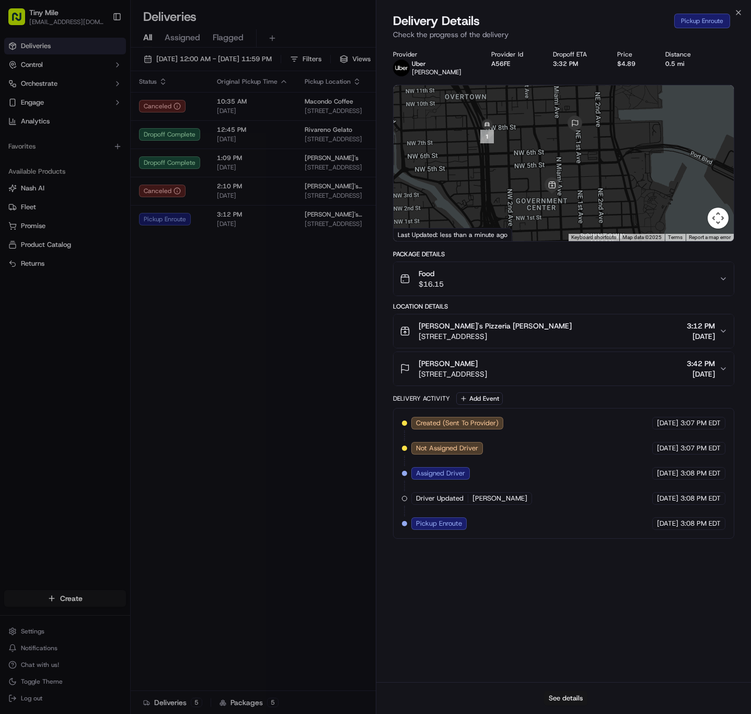 The image size is (751, 714). I want to click on div: Provider, so click(434, 54).